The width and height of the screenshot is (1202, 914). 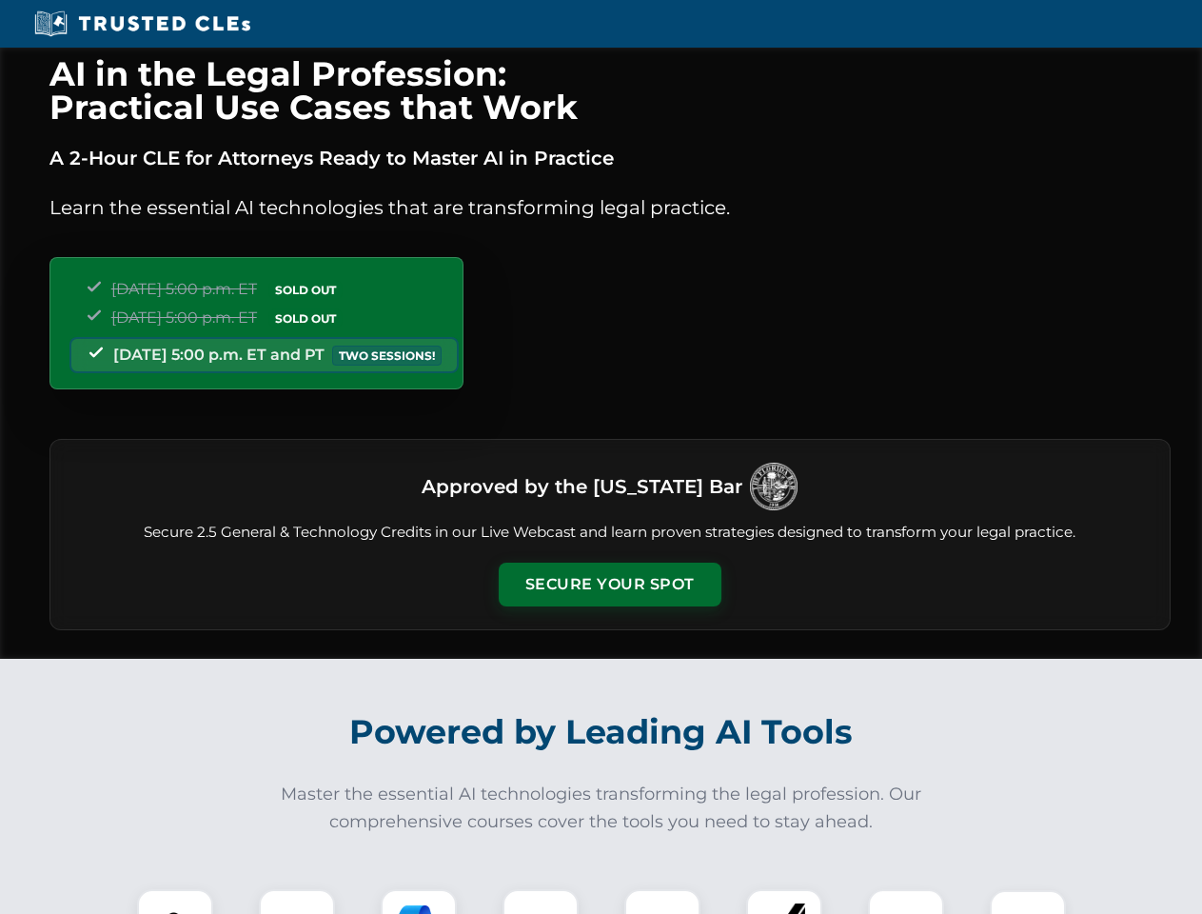 I want to click on p: Learn the essential AI technologies that are transforming legal practice., so click(x=610, y=207).